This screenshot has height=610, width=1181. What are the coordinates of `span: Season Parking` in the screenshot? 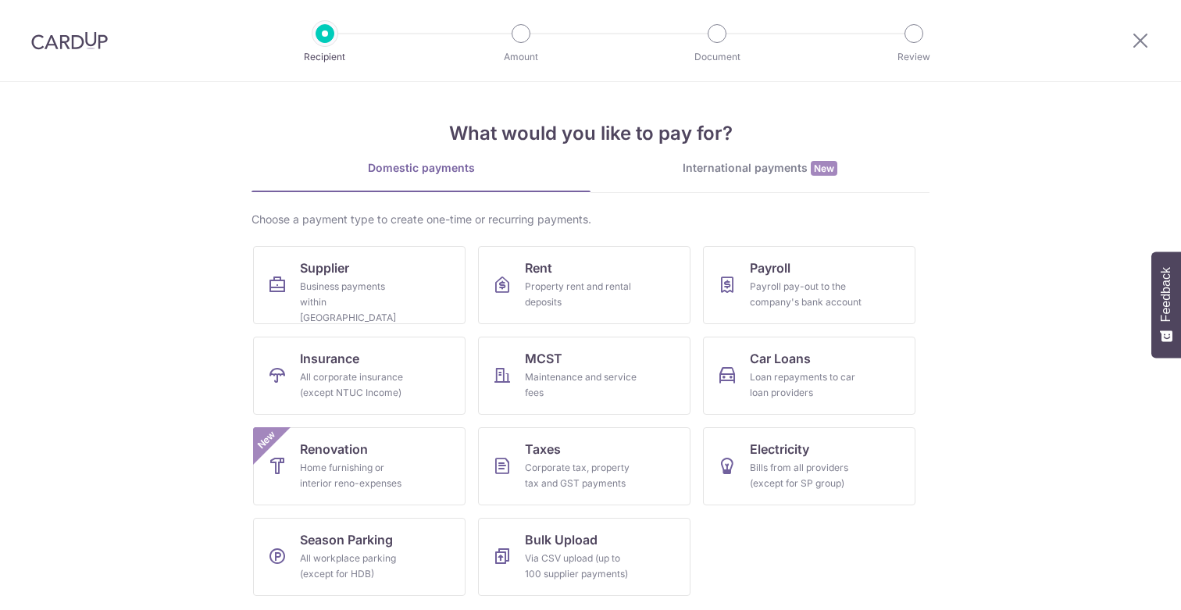 It's located at (346, 540).